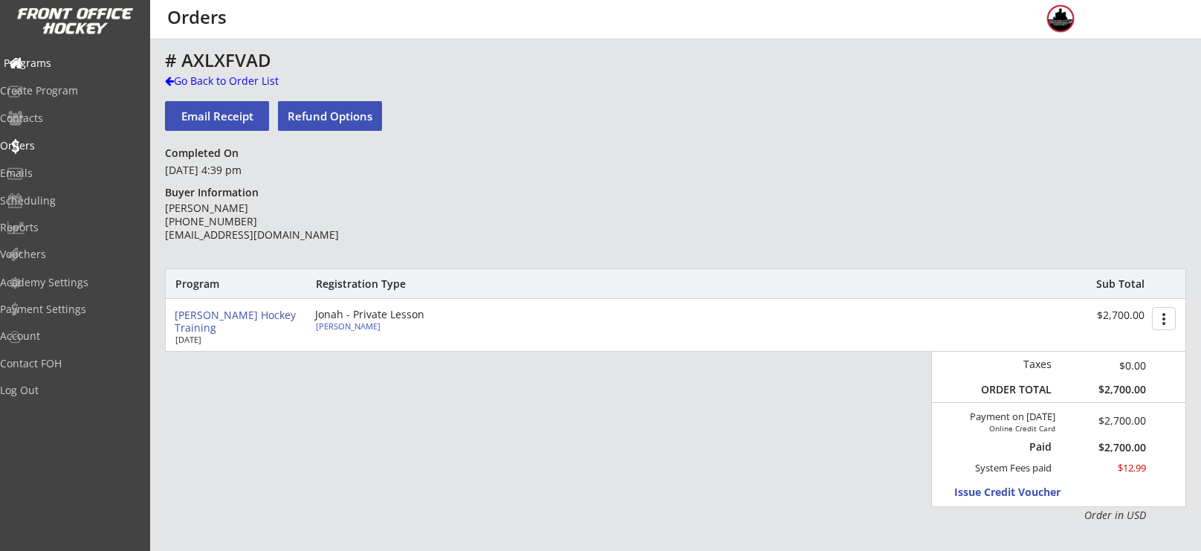 The height and width of the screenshot is (551, 1201). I want to click on button: more_vert, so click(1163, 318).